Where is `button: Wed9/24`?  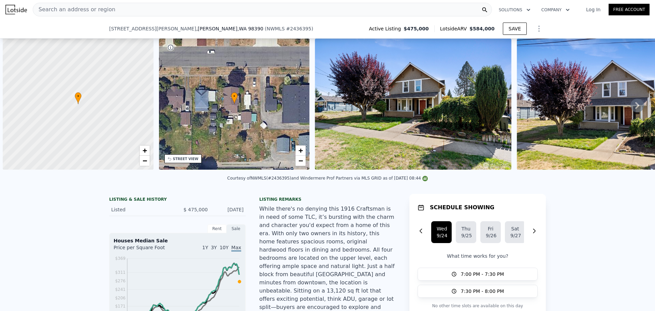
button: Wed9/24 is located at coordinates (441, 232).